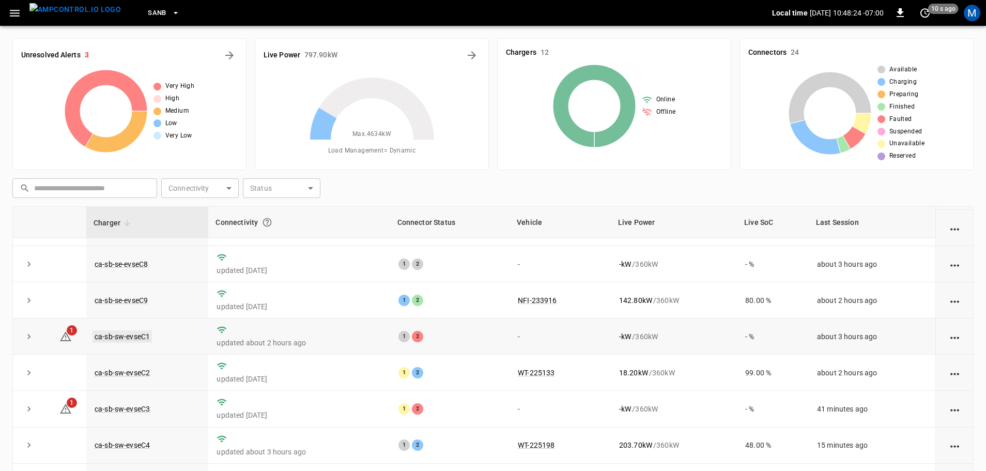 The image size is (986, 471). Describe the element at coordinates (633, 372) in the screenshot. I see `p: 18.20 kW` at that location.